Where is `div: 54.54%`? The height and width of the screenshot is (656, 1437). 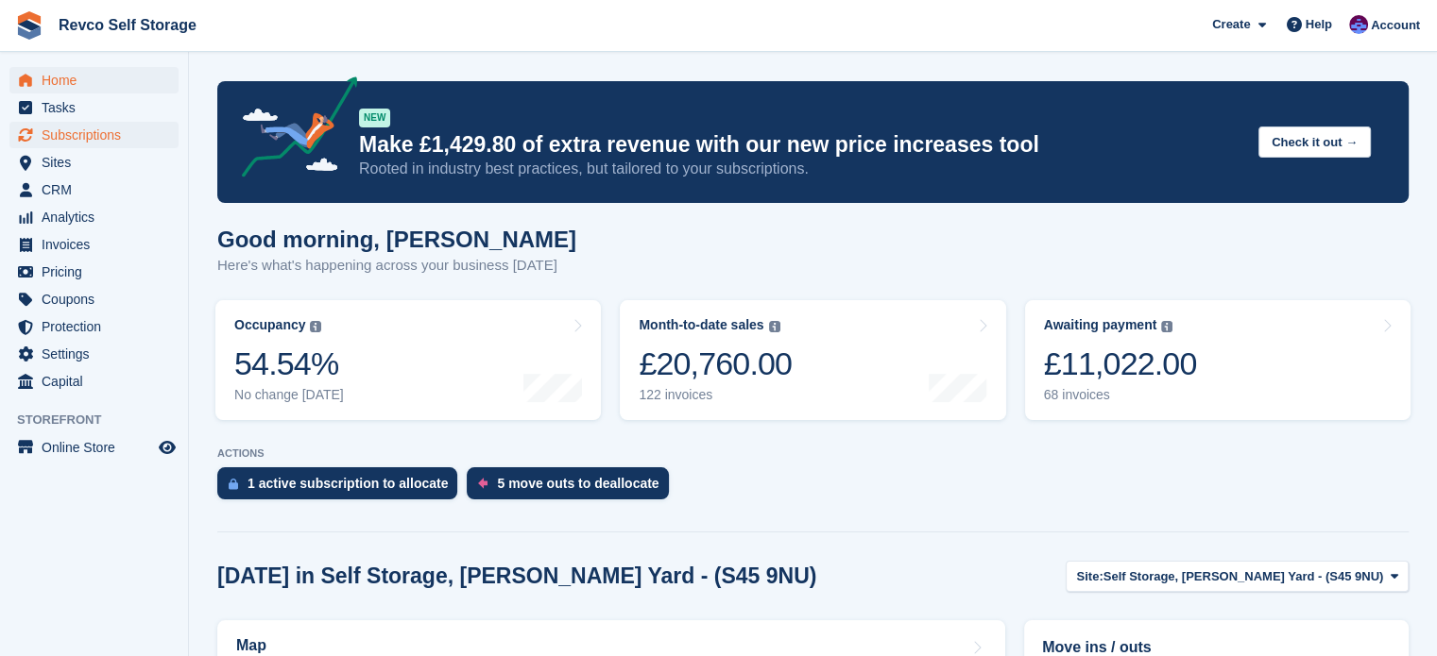 div: 54.54% is located at coordinates (289, 364).